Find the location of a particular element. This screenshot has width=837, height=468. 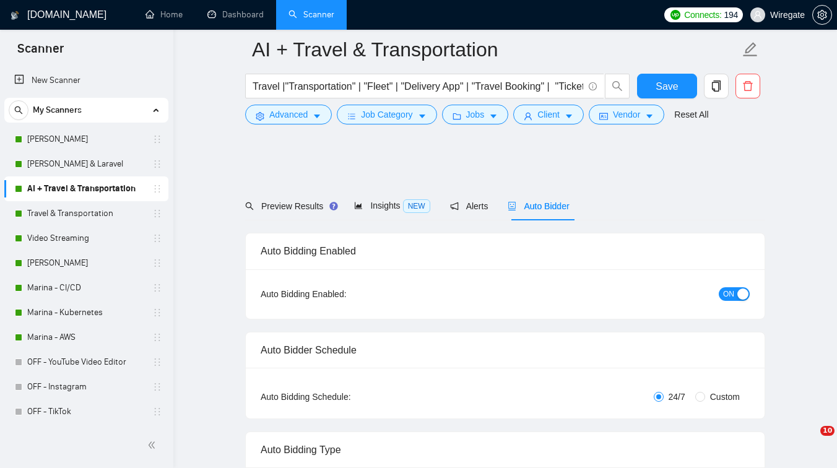

a: Travel & Transportation is located at coordinates (86, 213).